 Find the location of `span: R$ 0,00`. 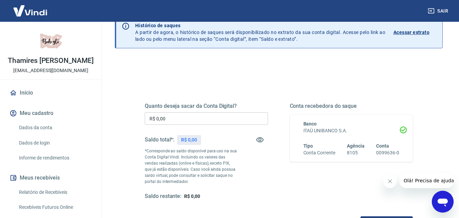

span: R$ 0,00 is located at coordinates (192, 196).